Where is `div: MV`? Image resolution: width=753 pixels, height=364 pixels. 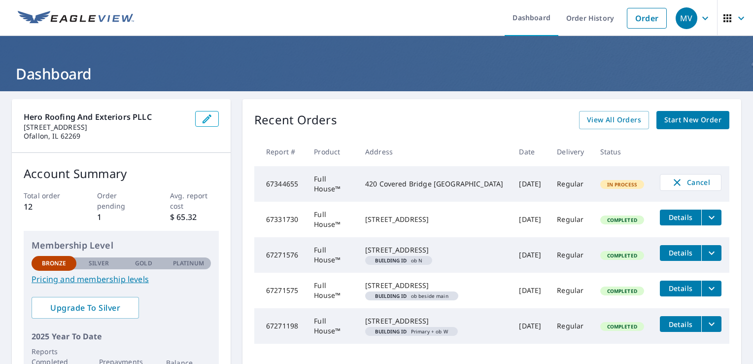 div: MV is located at coordinates (687, 18).